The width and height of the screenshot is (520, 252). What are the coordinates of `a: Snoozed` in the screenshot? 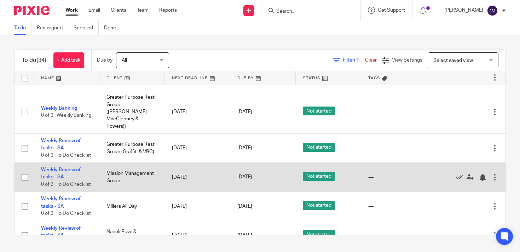 It's located at (86, 28).